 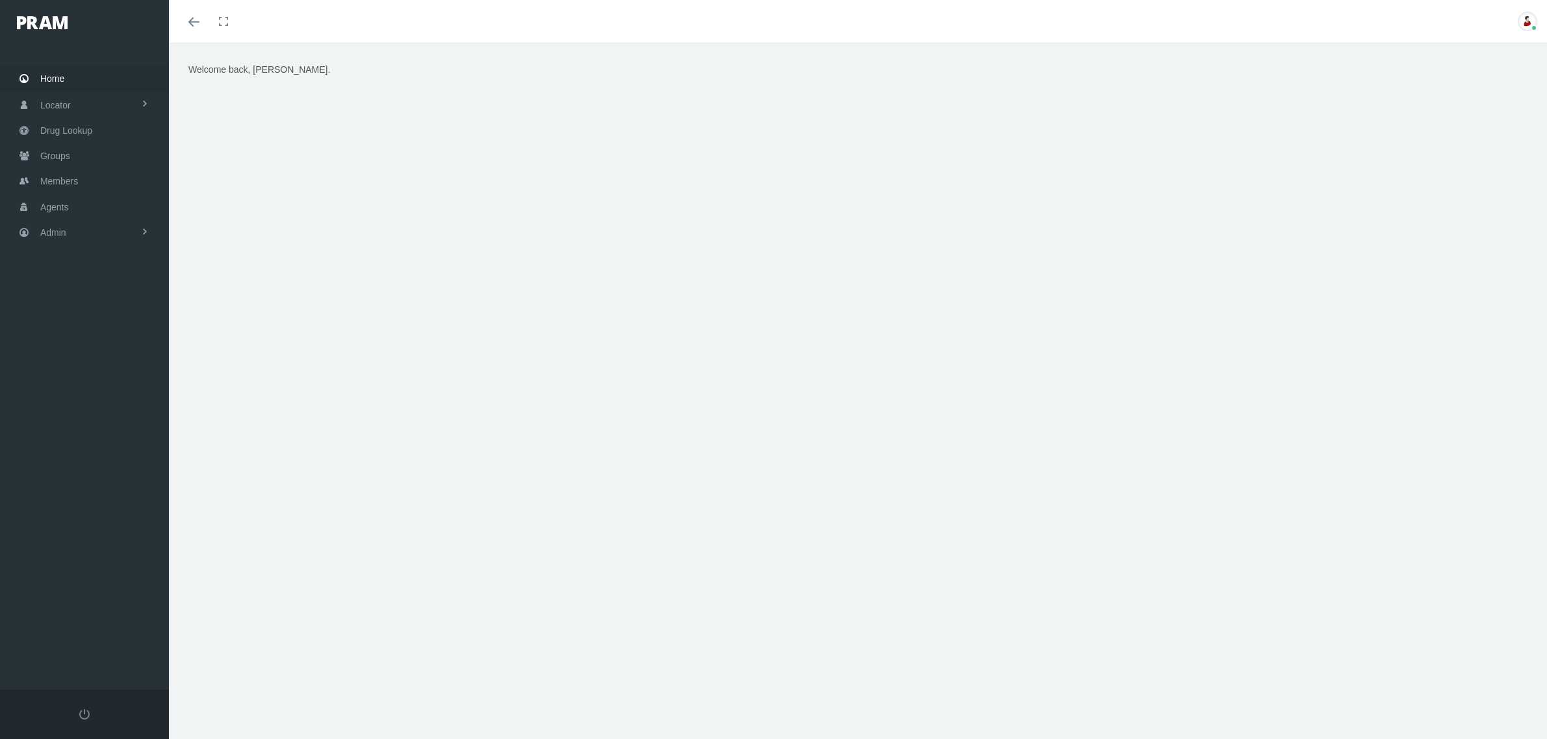 What do you see at coordinates (53, 233) in the screenshot?
I see `span: Admin` at bounding box center [53, 233].